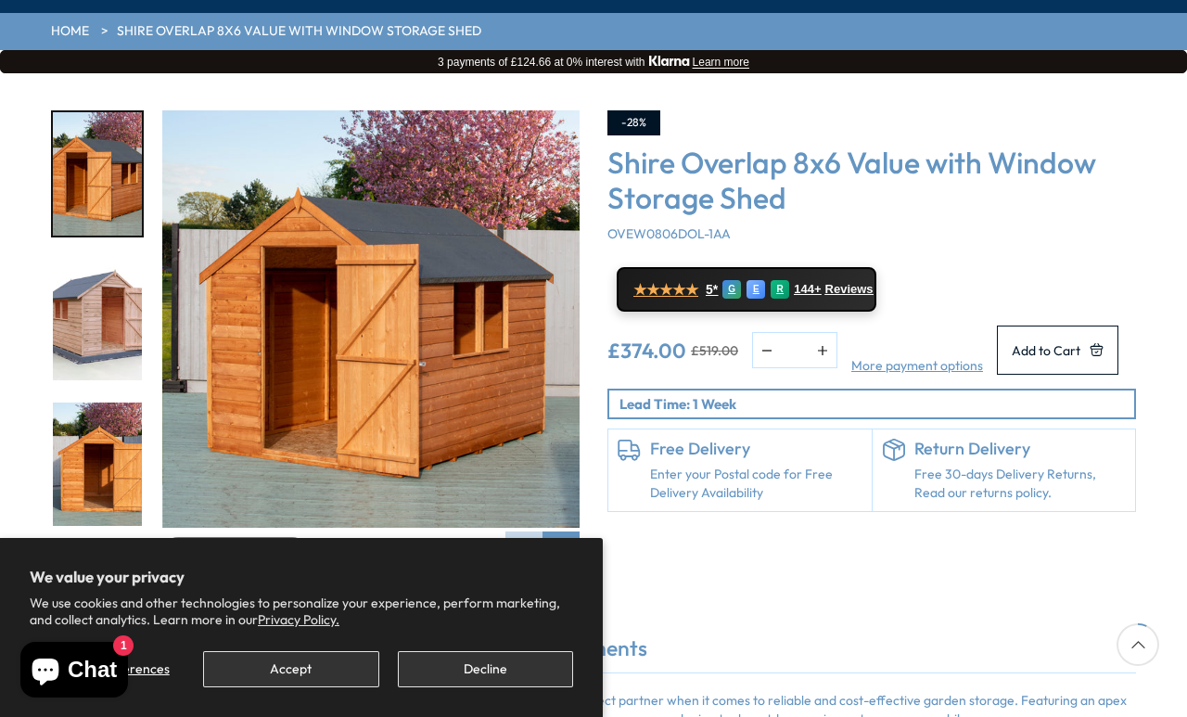 The image size is (1187, 717). Describe the element at coordinates (70, 32) in the screenshot. I see `a: HOME` at that location.